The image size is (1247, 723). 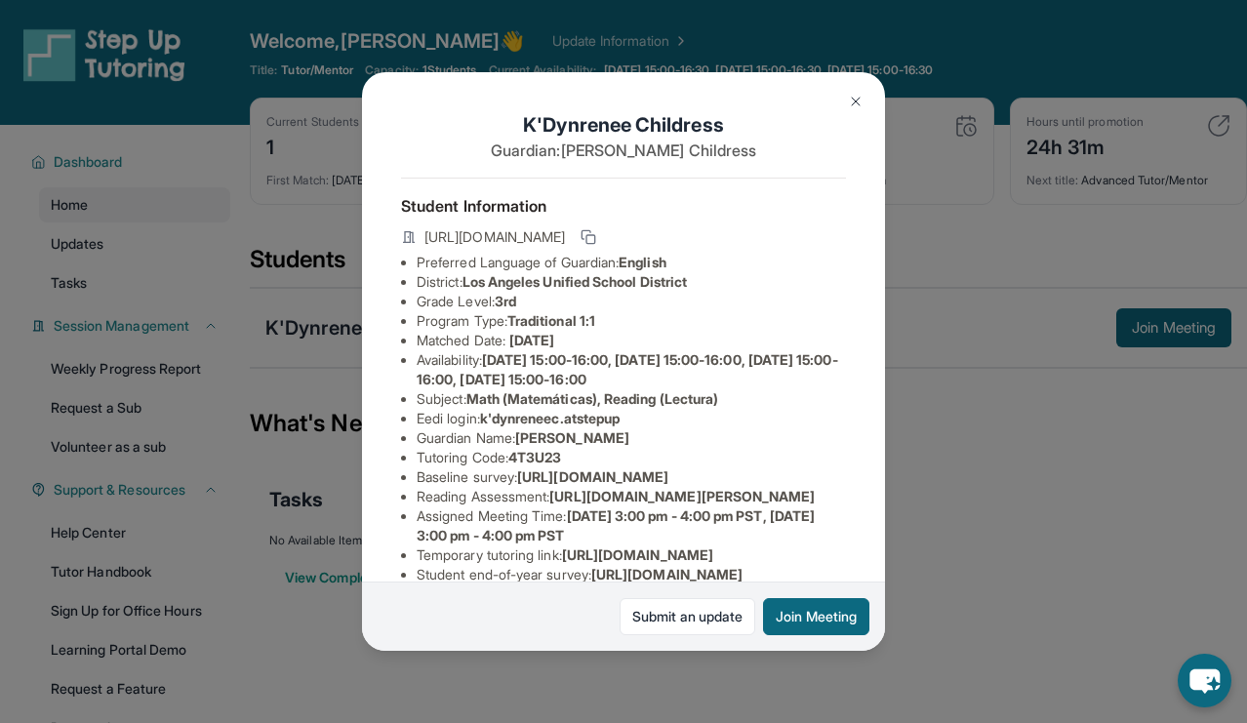 I want to click on li: Subject :, so click(x=632, y=399).